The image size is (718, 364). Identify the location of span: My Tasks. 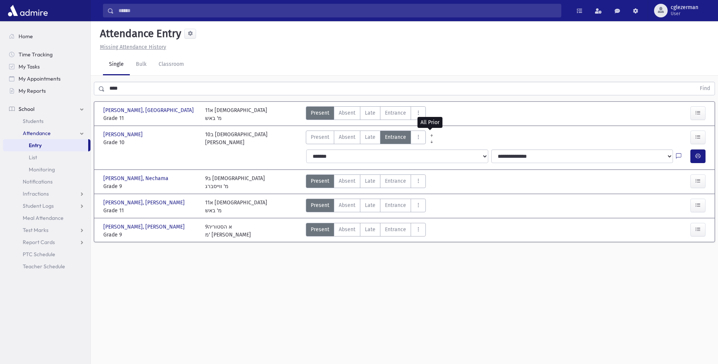
(29, 67).